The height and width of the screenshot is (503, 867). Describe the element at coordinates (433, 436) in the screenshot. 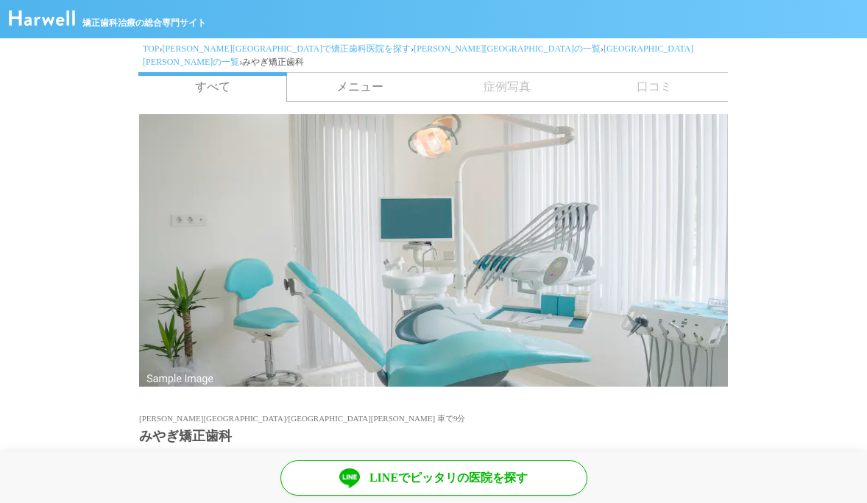

I see `h1: みやぎ矯正歯科` at that location.